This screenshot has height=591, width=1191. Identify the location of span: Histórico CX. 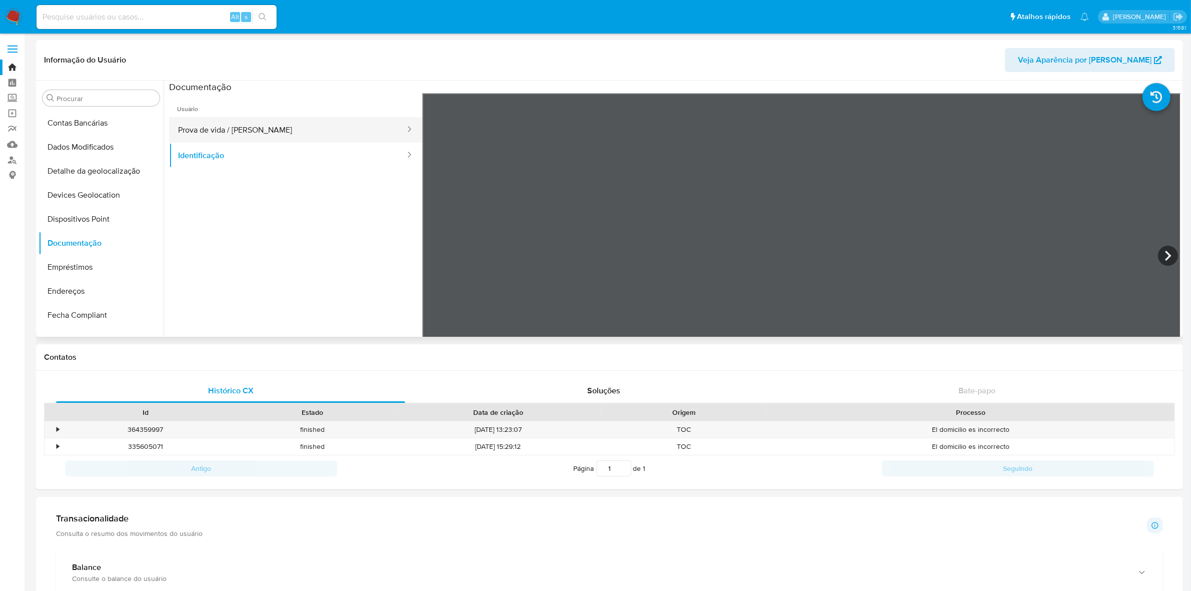
(231, 390).